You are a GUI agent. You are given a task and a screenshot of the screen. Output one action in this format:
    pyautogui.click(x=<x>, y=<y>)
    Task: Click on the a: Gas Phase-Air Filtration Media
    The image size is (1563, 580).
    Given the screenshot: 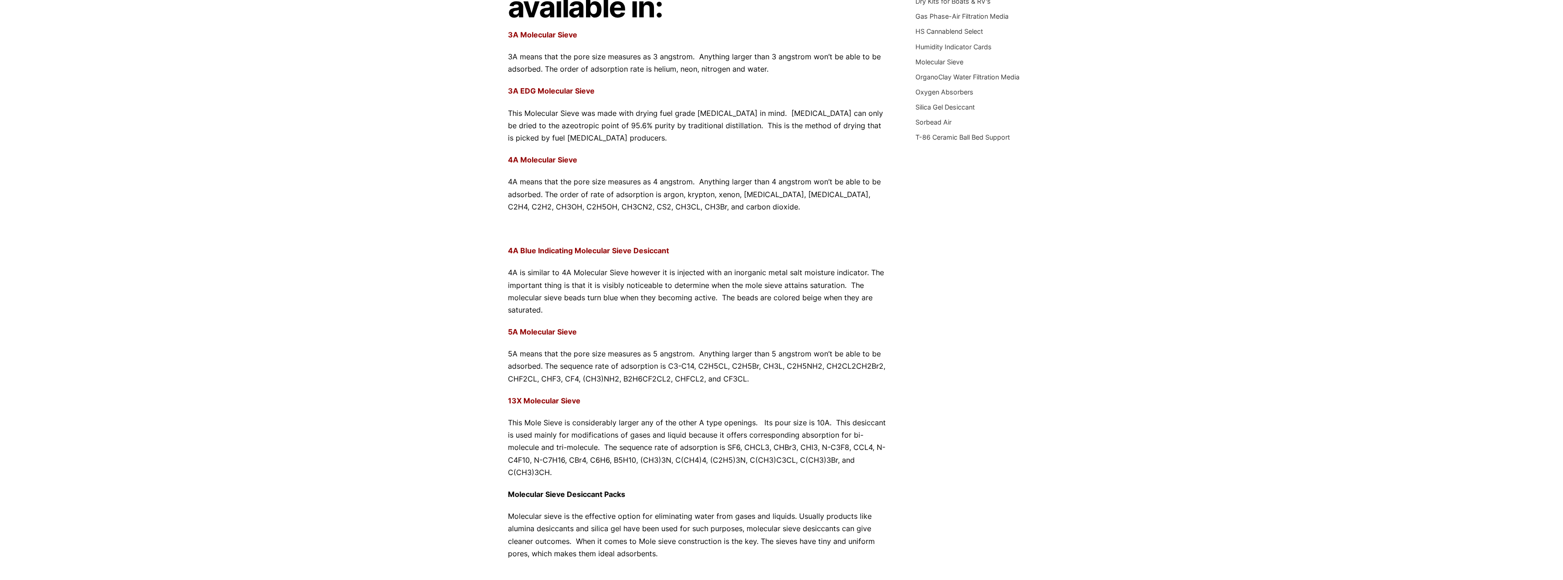 What is the action you would take?
    pyautogui.click(x=962, y=16)
    